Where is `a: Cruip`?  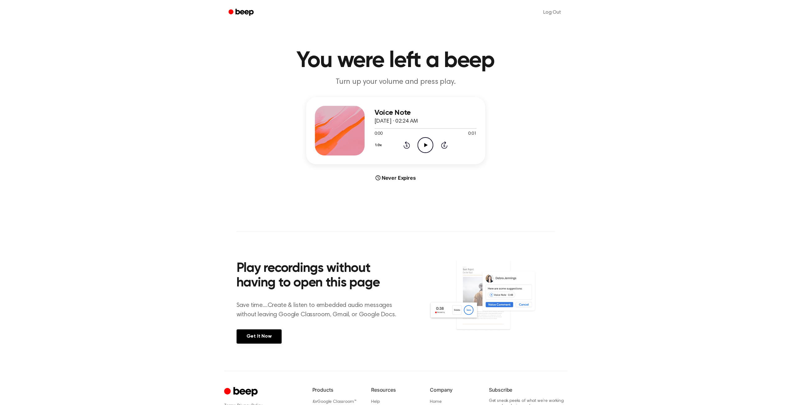 a: Cruip is located at coordinates (241, 392).